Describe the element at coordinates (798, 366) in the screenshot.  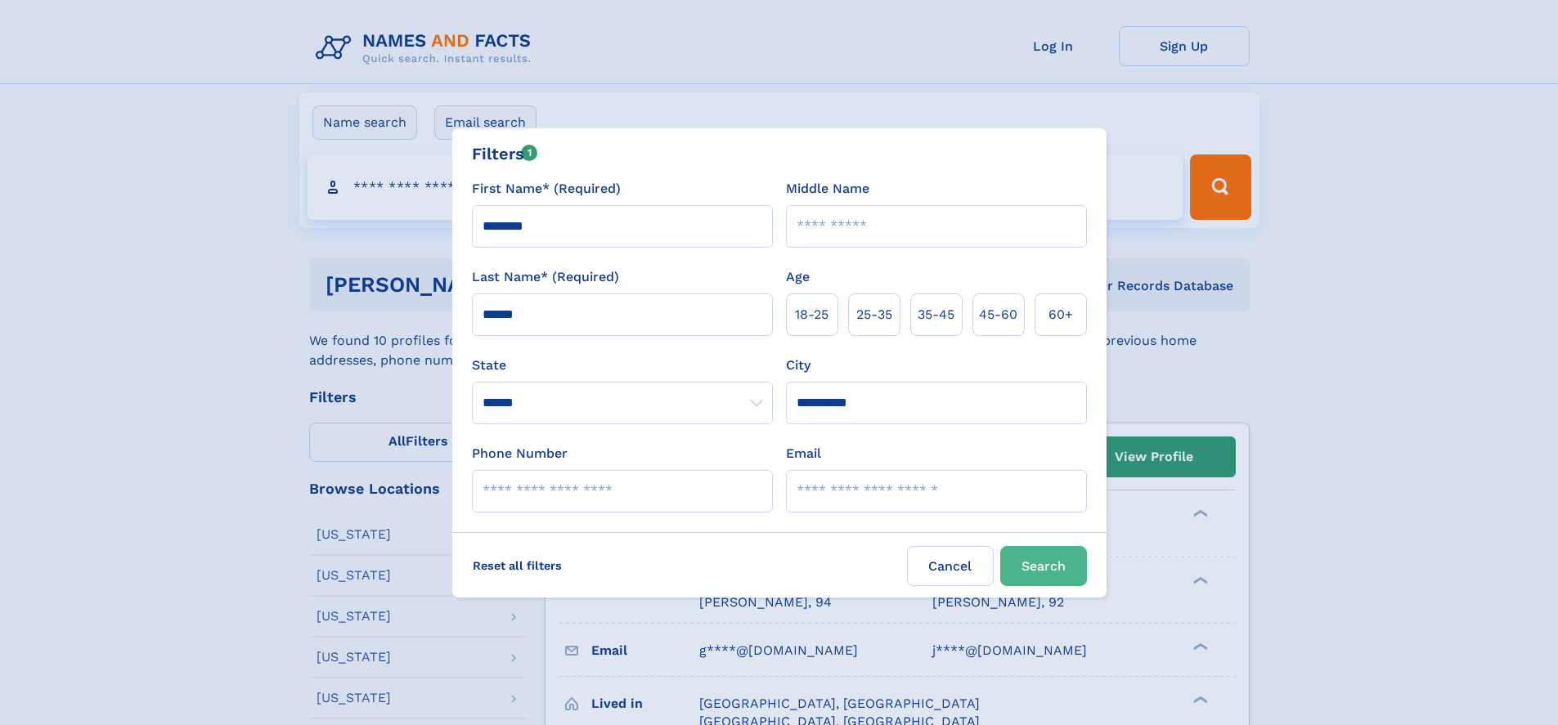
I see `label: City` at that location.